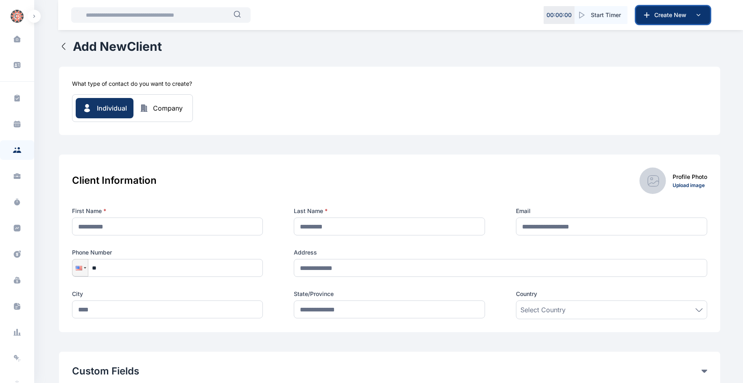  Describe the element at coordinates (672, 15) in the screenshot. I see `span: Create New` at that location.